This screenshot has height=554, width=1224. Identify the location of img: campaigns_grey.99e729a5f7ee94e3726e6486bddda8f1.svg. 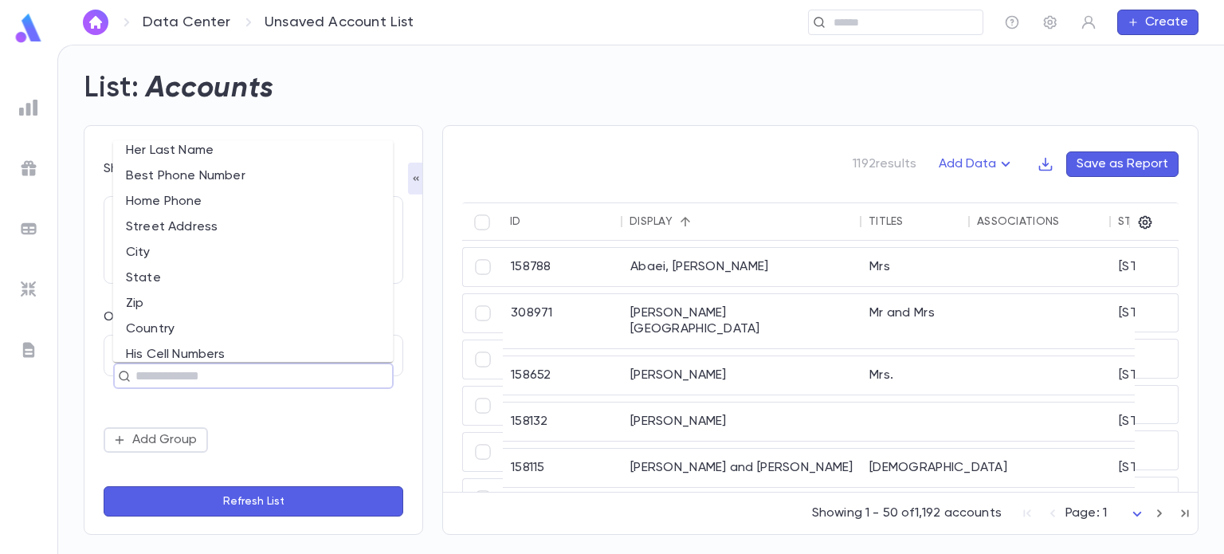
(29, 168).